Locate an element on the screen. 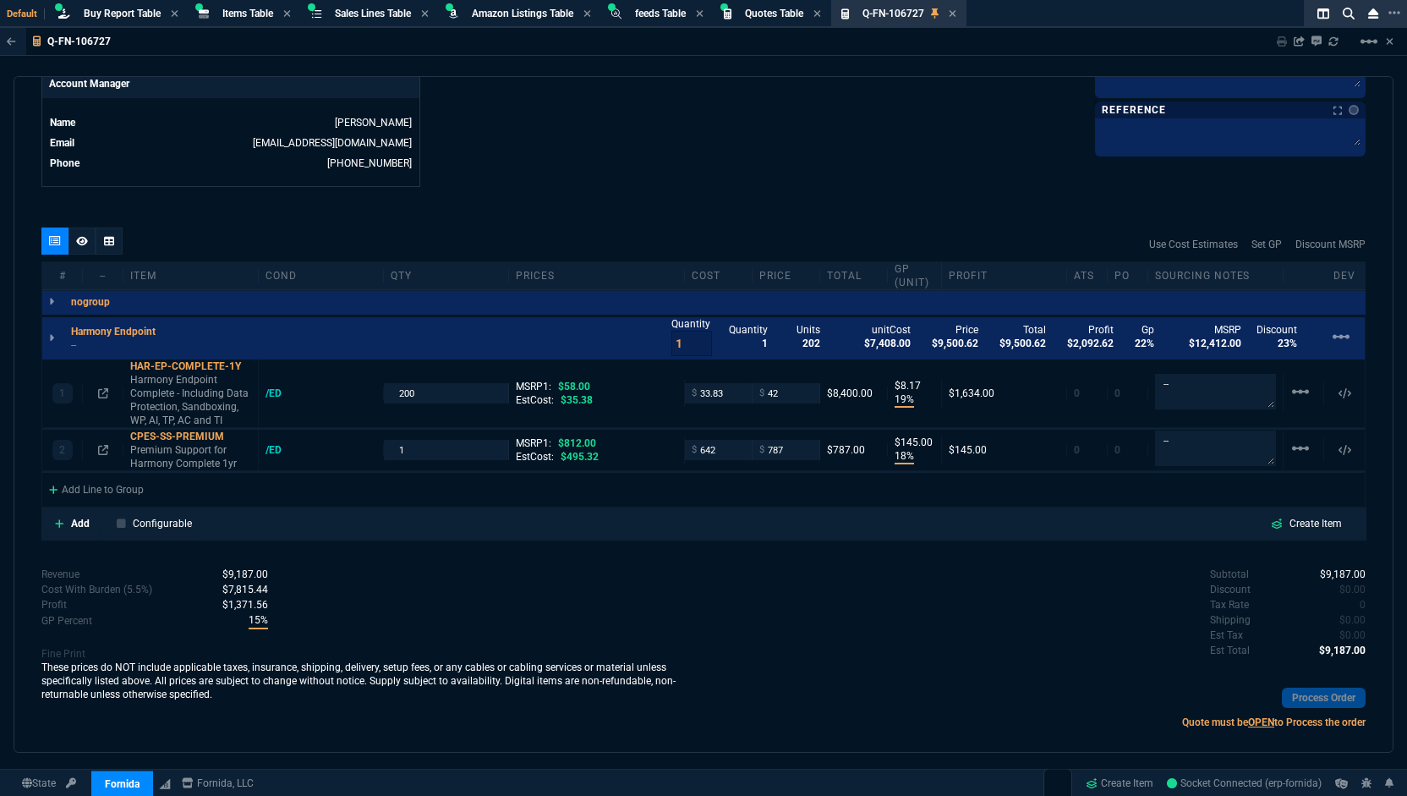 This screenshot has height=796, width=1407. p: Harmony Endpoint Complete - Including Data Protection, Sandboxing, WP, AI, TP, AC and TI is located at coordinates (190, 400).